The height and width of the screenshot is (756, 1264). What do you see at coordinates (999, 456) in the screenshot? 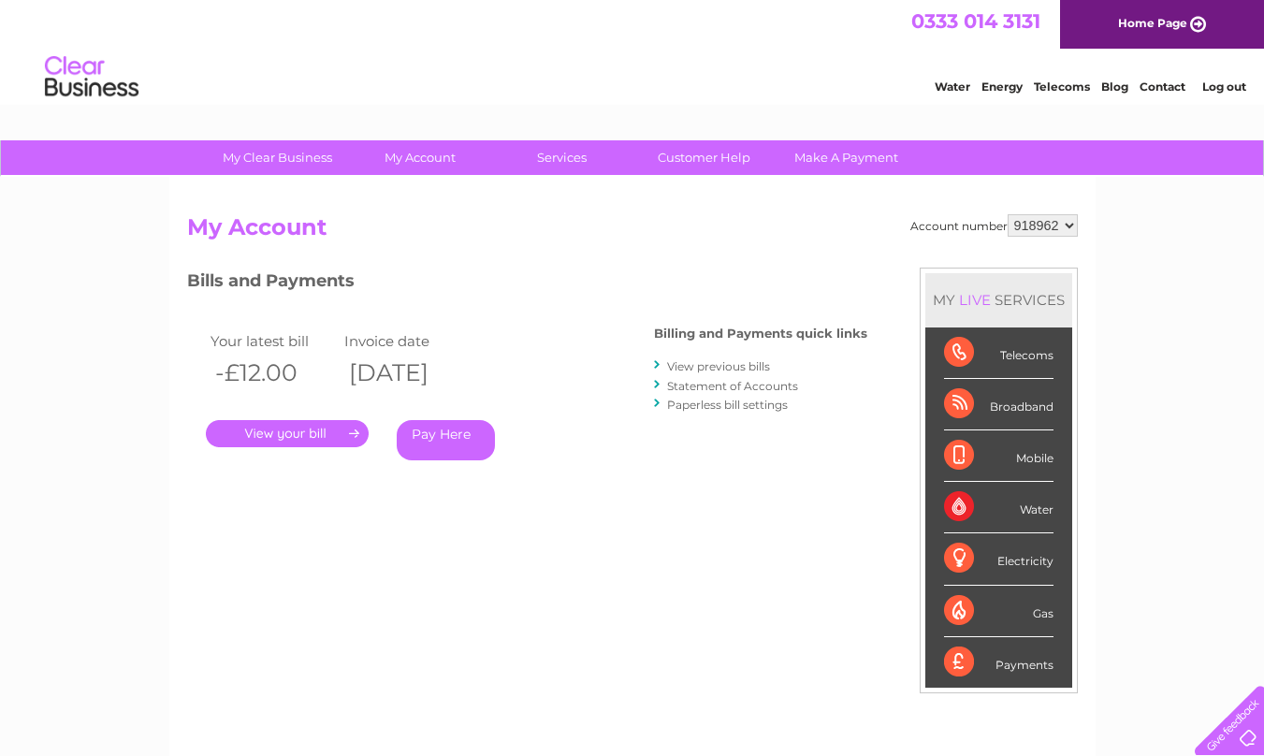
I see `div: Mobile` at bounding box center [999, 456].